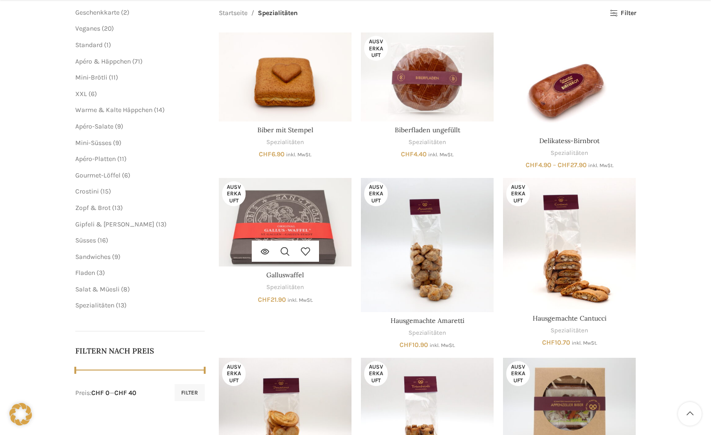 The width and height of the screenshot is (711, 435). What do you see at coordinates (93, 208) in the screenshot?
I see `span: Zopf & Brot` at bounding box center [93, 208].